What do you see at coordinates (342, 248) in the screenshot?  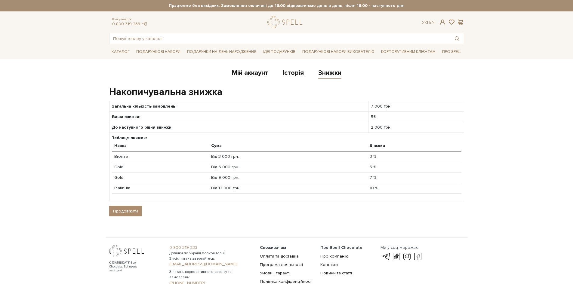 I see `span: Про Spell Chocolate` at bounding box center [342, 248].